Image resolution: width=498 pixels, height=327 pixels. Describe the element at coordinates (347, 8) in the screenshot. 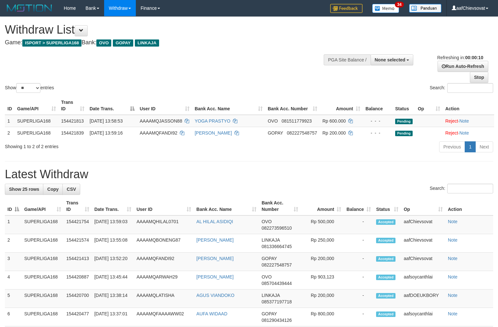

I see `img: Feedback.jpg` at that location.